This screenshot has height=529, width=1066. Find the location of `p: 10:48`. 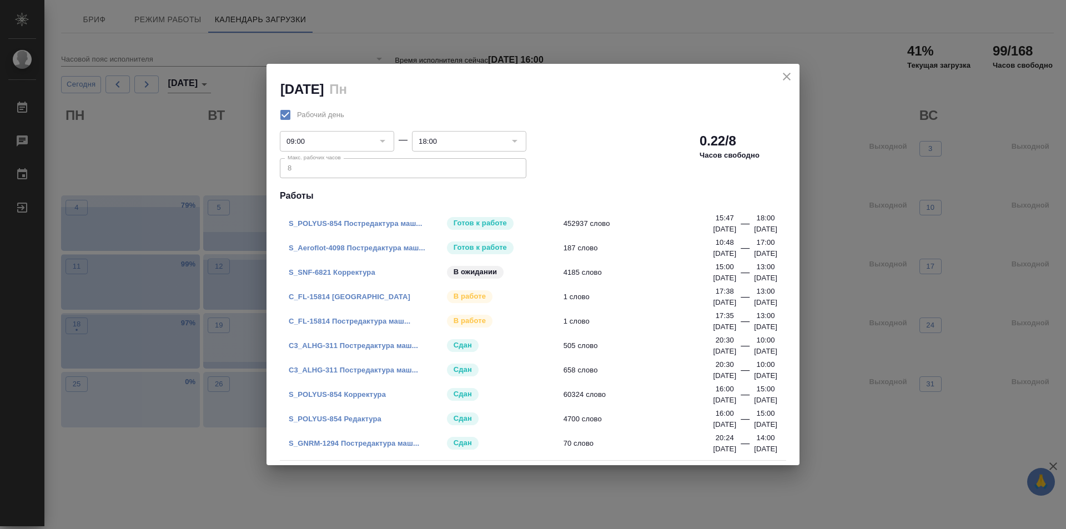

p: 10:48 is located at coordinates (725, 243).